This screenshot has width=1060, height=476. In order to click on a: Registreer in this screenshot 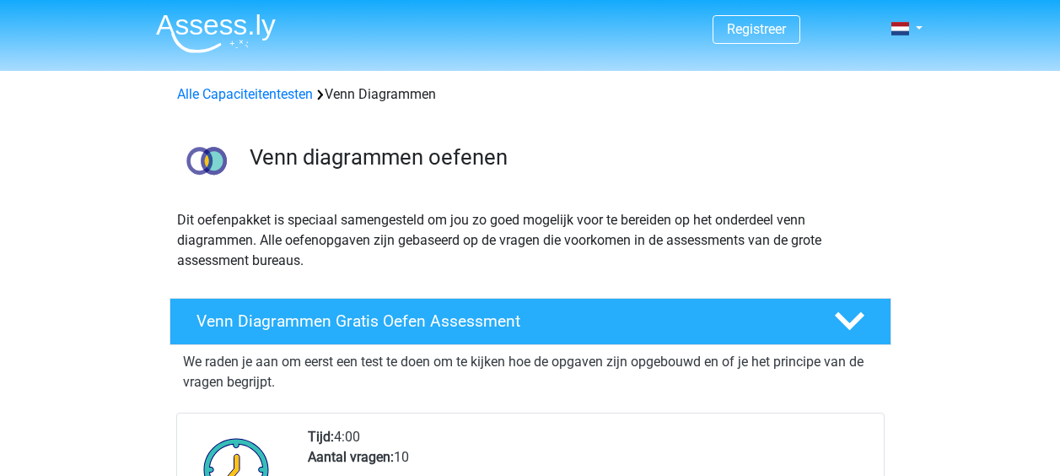, I will do `click(756, 29)`.